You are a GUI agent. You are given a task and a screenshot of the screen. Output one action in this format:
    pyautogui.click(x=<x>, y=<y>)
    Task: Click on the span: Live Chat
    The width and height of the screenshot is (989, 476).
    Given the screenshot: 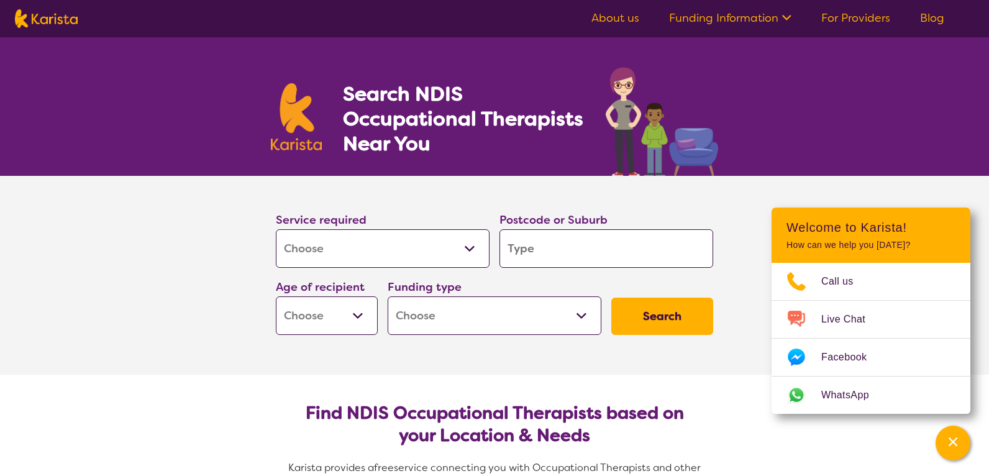 What is the action you would take?
    pyautogui.click(x=850, y=319)
    